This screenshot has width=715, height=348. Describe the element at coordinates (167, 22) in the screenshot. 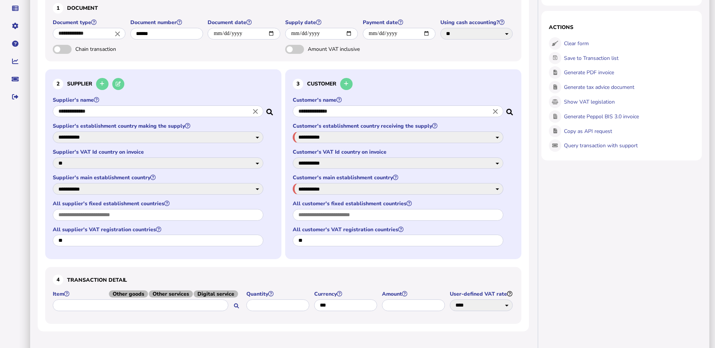

I see `label: Document number` at that location.